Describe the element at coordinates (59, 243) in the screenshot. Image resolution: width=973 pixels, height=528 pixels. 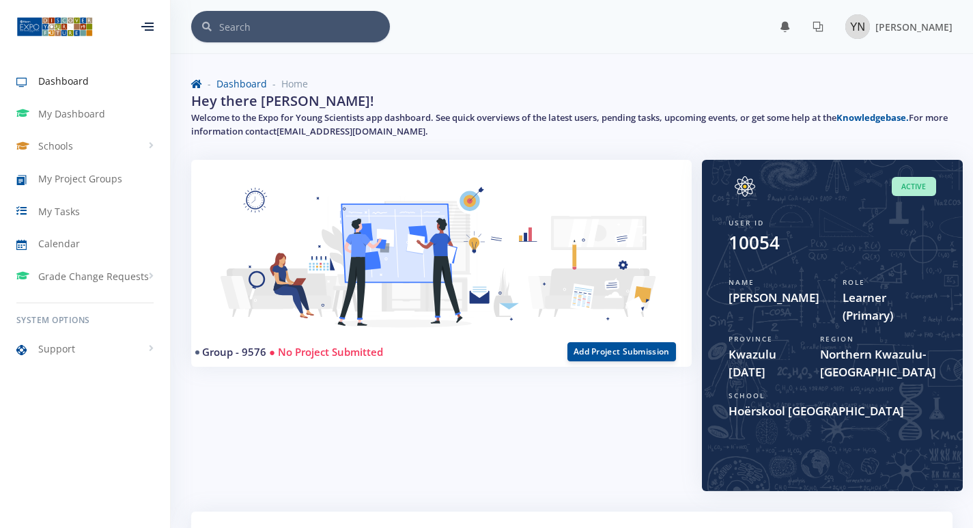
I see `span: Calendar` at that location.